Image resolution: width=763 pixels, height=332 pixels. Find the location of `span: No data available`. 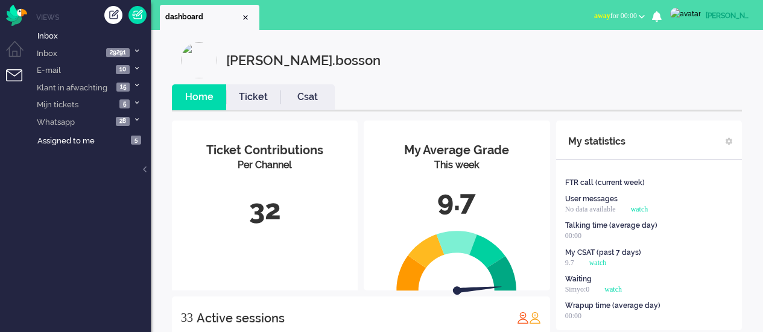

span: No data available is located at coordinates (590, 209).